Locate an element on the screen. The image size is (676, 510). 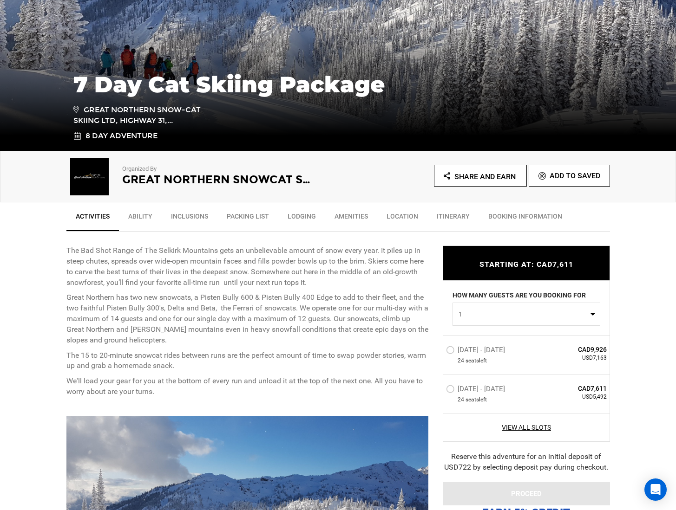
a: Activities is located at coordinates (92, 219).